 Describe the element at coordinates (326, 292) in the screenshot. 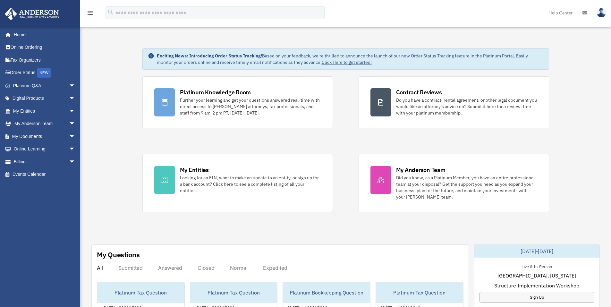

I see `div: Platinum Bookkeeping Question` at that location.